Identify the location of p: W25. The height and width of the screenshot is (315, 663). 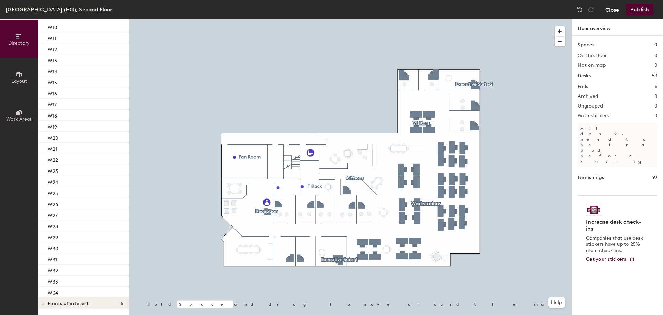
(53, 192).